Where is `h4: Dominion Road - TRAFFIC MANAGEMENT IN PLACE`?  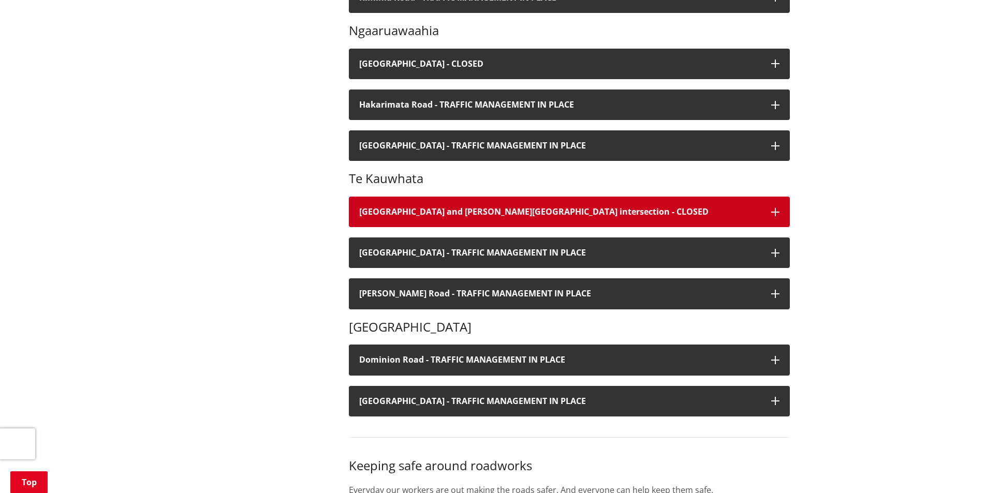 h4: Dominion Road - TRAFFIC MANAGEMENT IN PLACE is located at coordinates (560, 360).